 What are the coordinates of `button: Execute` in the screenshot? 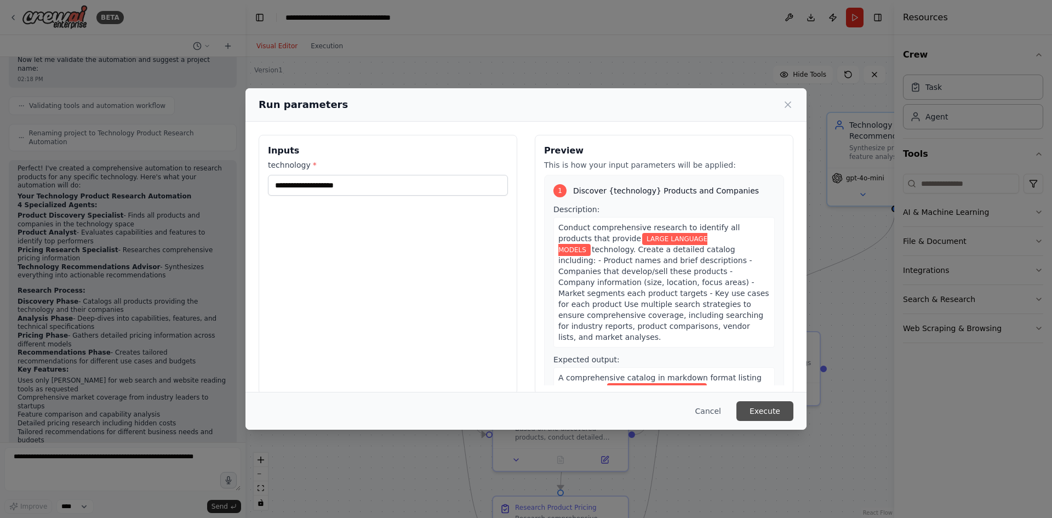 It's located at (765, 411).